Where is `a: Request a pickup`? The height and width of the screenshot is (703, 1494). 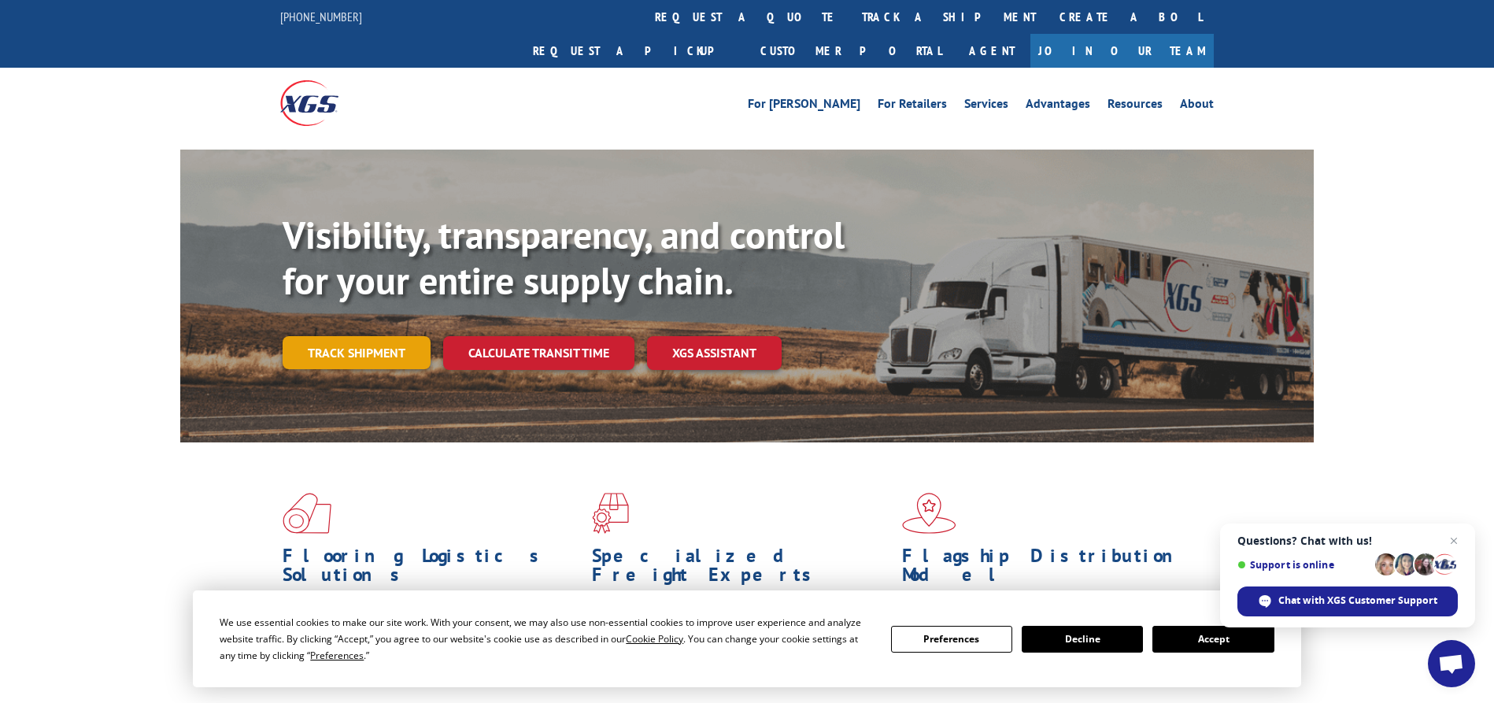 a: Request a pickup is located at coordinates (635, 50).